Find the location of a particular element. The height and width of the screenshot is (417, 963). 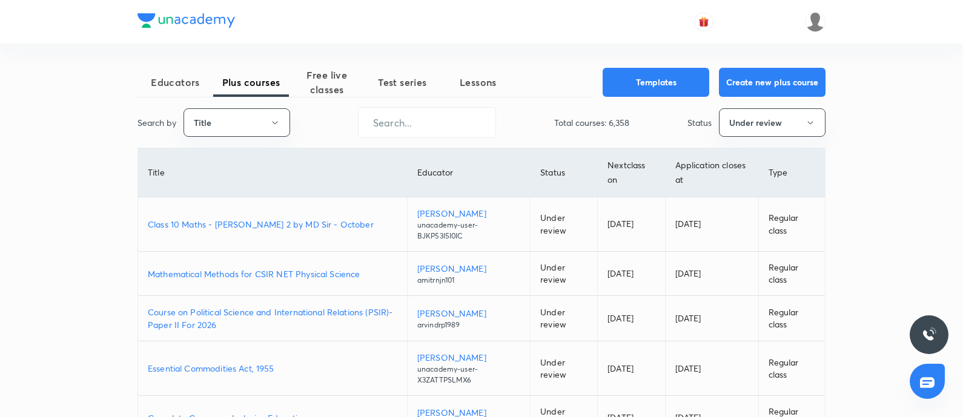

p: Mathematical Methods for CSIR NET Physical Science is located at coordinates (273, 274).